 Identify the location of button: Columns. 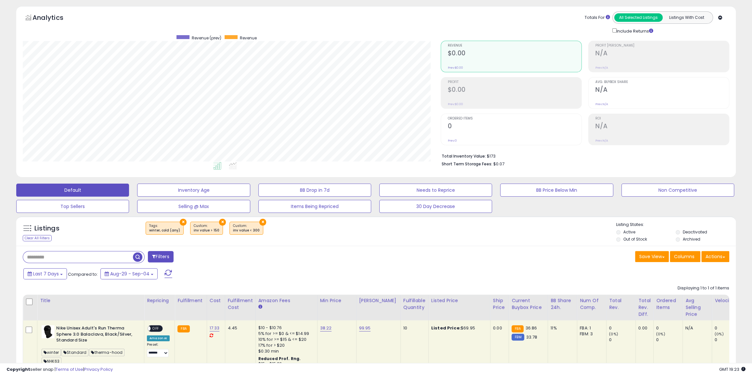
(685, 256).